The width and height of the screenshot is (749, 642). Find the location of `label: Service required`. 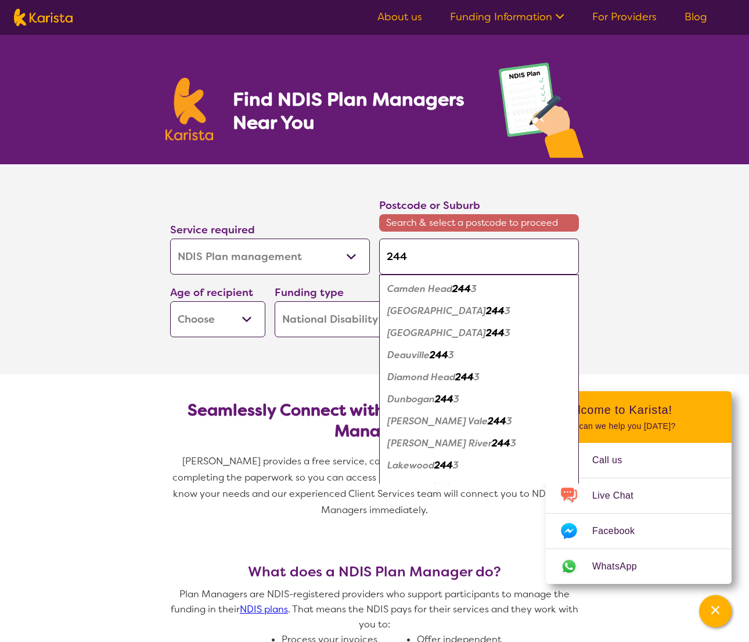

label: Service required is located at coordinates (213, 230).